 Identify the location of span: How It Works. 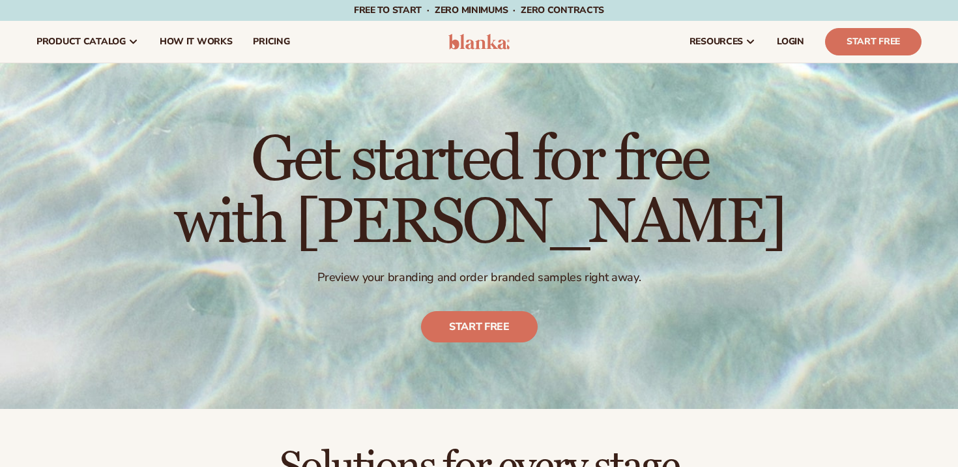
(196, 42).